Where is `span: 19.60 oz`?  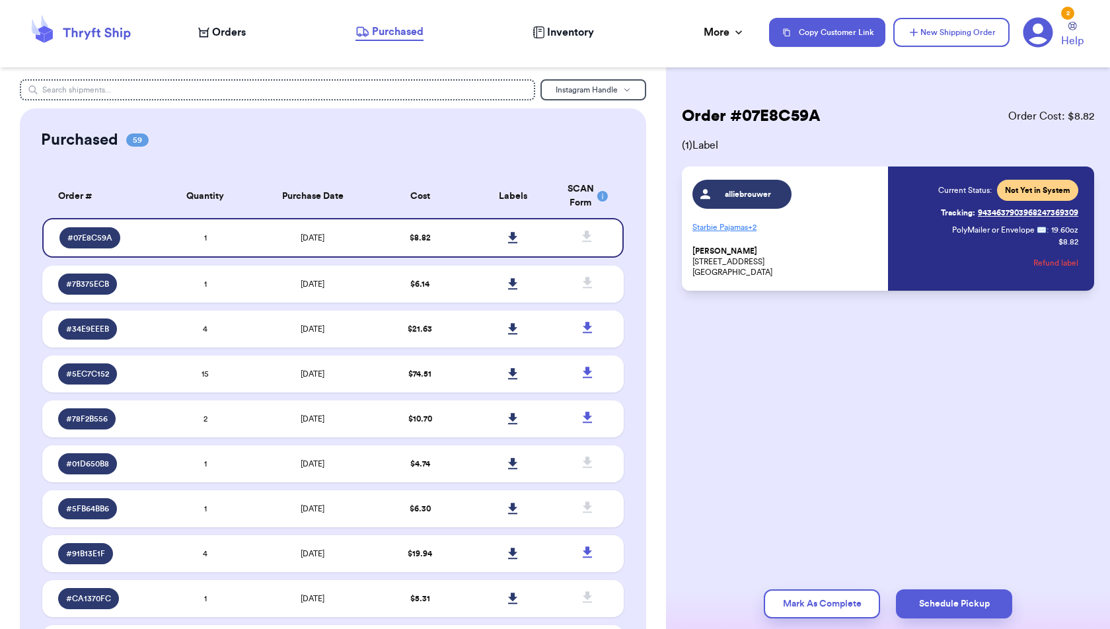 span: 19.60 oz is located at coordinates (1064, 230).